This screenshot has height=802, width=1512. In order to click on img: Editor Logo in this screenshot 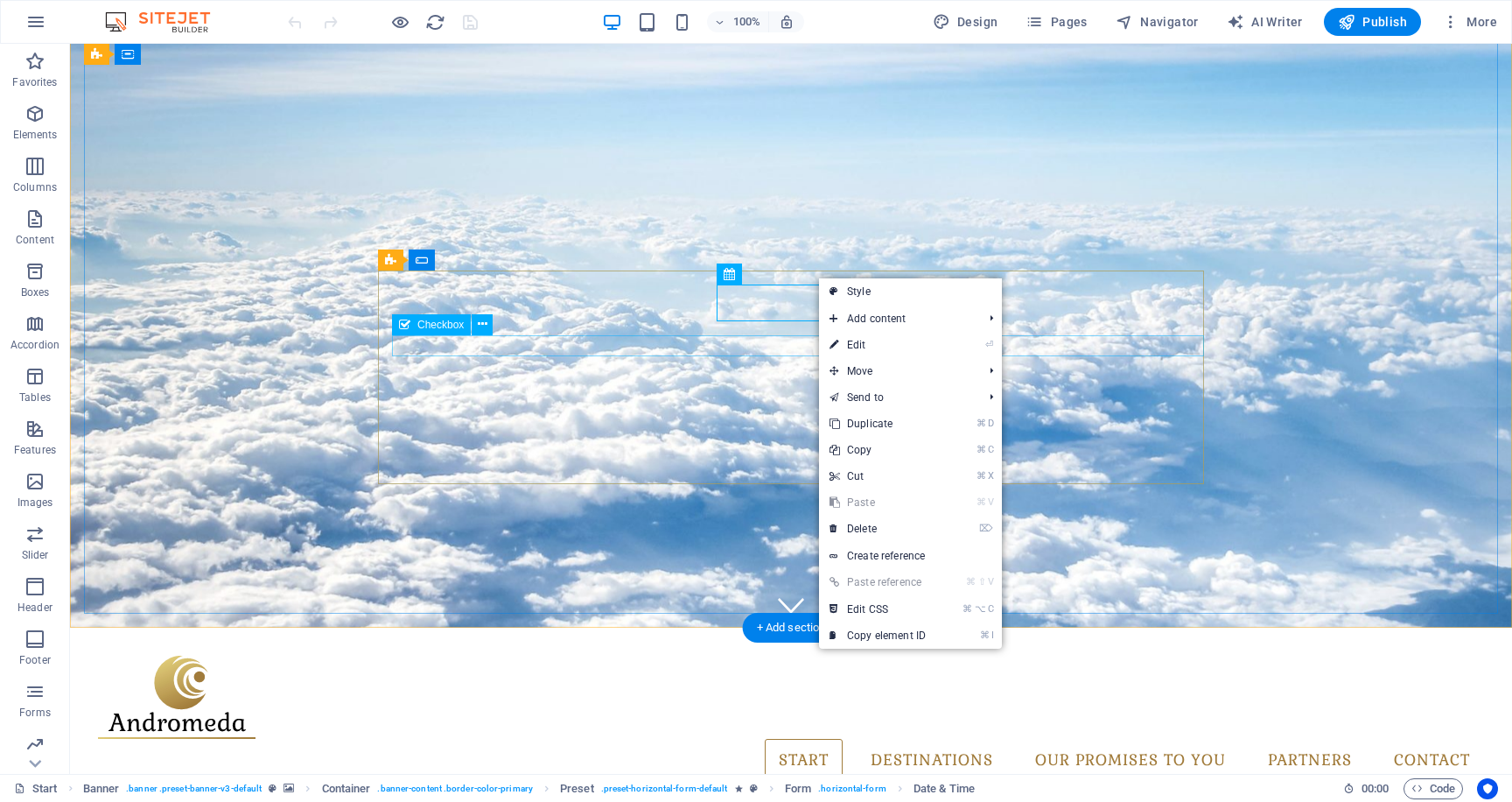, I will do `click(166, 22)`.